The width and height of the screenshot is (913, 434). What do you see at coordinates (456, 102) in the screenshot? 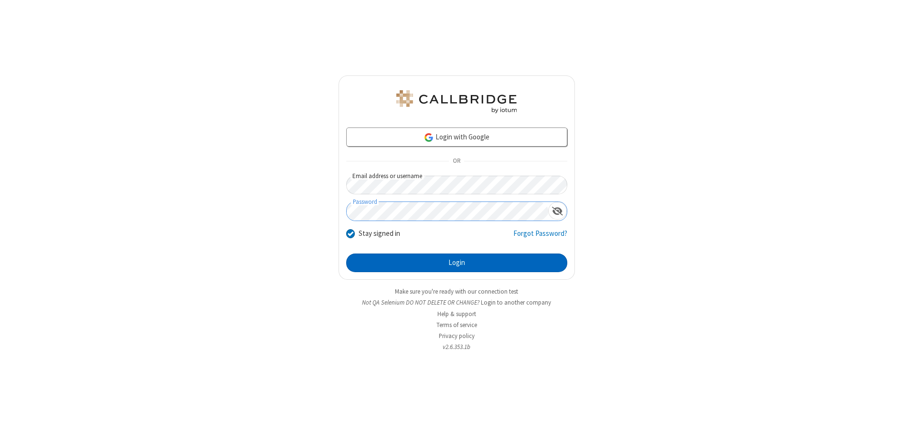
I see `img: QA Selenium DO NOT DELETE OR CHANGE` at bounding box center [456, 102].